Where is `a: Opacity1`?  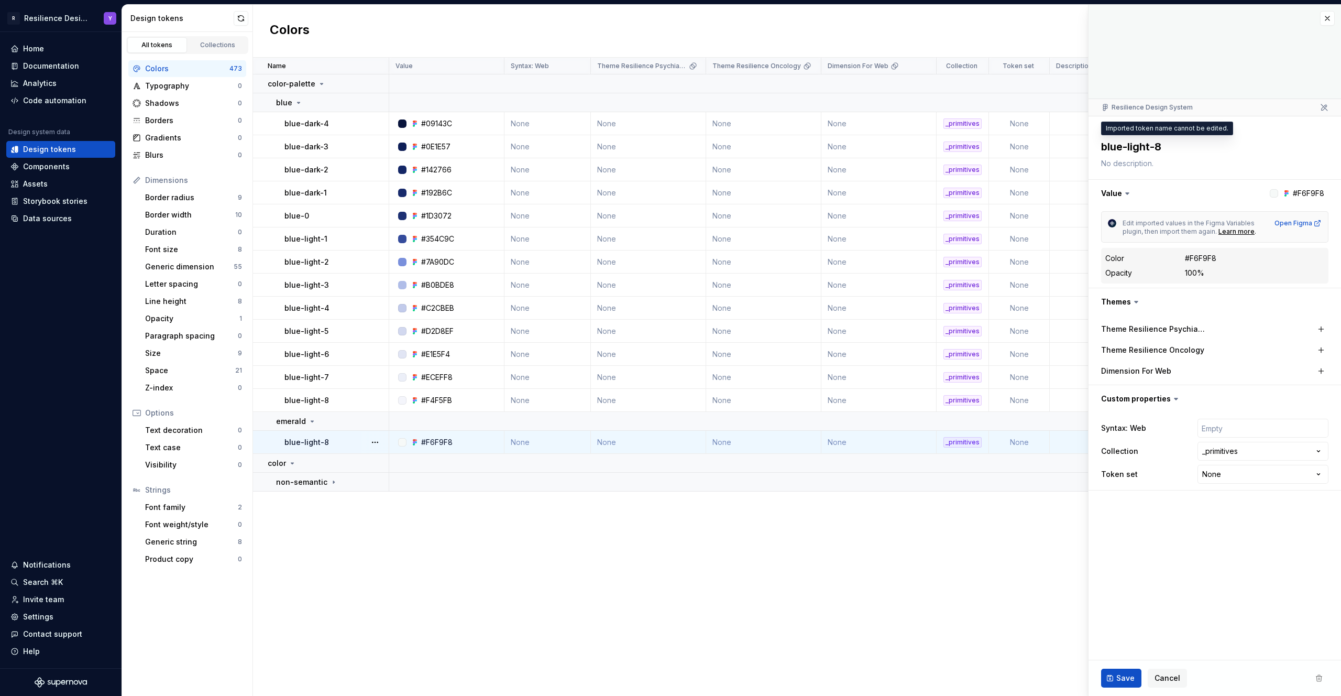 a: Opacity1 is located at coordinates (193, 319).